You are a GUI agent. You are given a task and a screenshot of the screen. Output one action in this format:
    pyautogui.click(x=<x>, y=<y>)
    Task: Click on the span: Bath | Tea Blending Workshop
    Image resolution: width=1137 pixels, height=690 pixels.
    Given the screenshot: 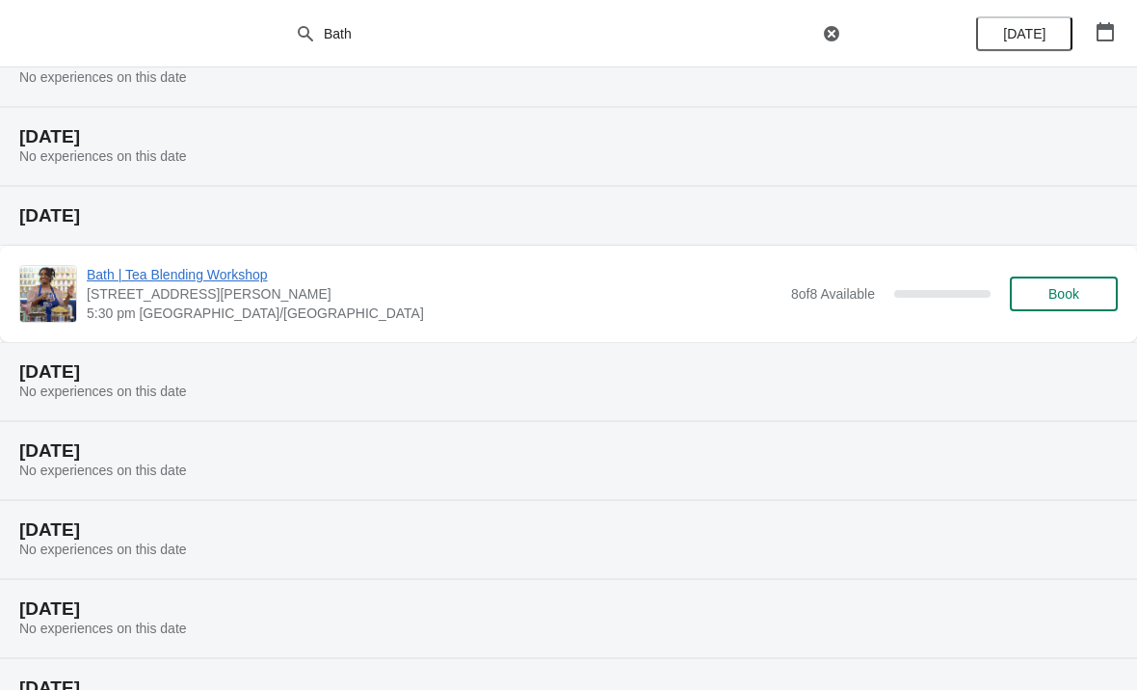 What is the action you would take?
    pyautogui.click(x=433, y=275)
    